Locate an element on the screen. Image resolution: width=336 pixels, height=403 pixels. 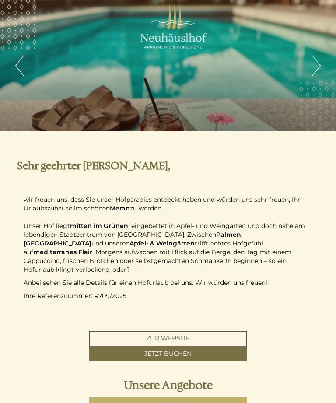
p: wir freuen uns, dass Sie unser Hofparadies entdeckt haben und würden uns sehr freuen, Ihr Urlaubs... is located at coordinates (168, 235).